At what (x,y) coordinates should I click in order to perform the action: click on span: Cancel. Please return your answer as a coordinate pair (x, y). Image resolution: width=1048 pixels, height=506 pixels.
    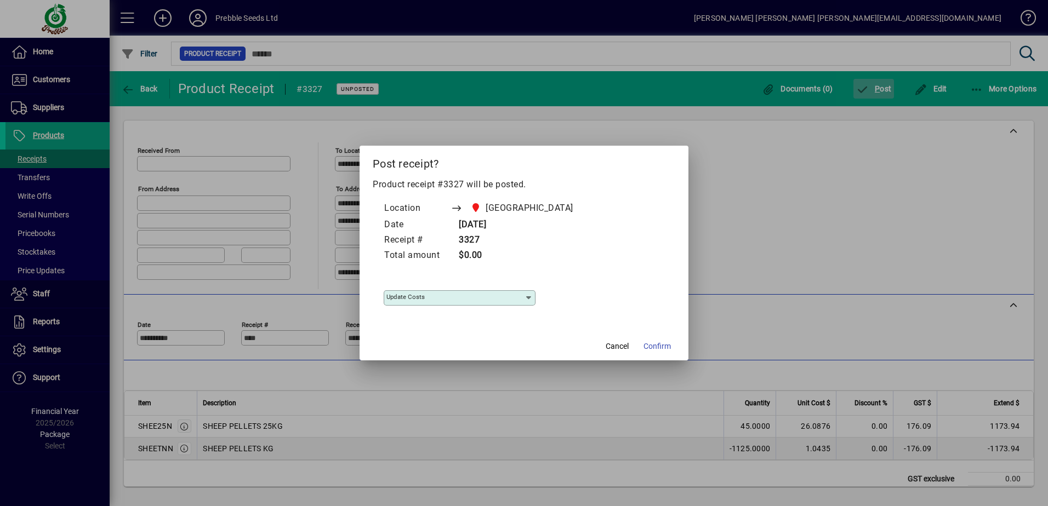
    Looking at the image, I should click on (617, 346).